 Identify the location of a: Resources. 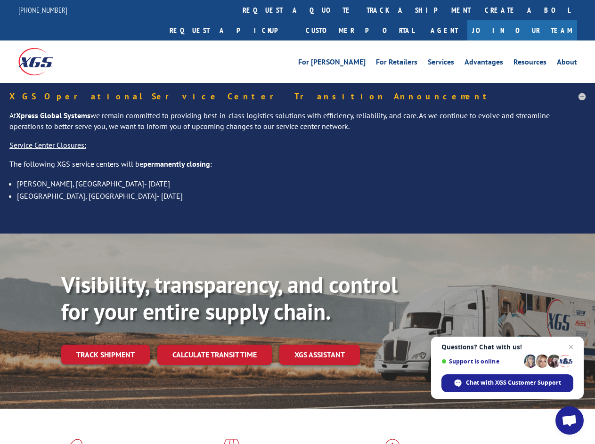
(530, 64).